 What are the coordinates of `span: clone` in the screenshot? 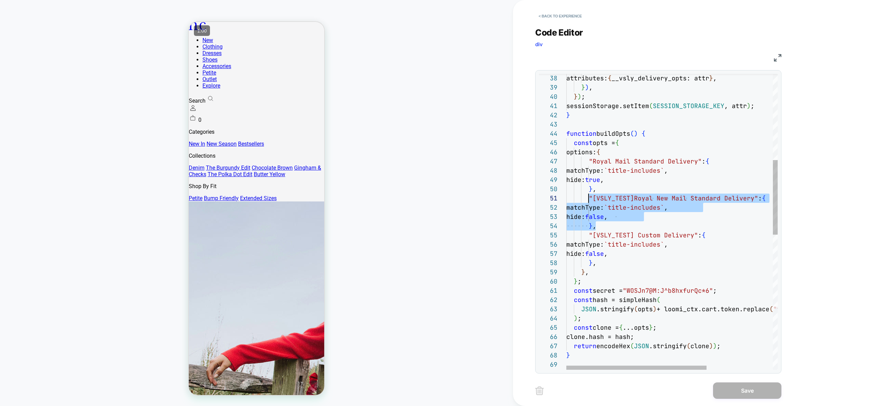 It's located at (700, 346).